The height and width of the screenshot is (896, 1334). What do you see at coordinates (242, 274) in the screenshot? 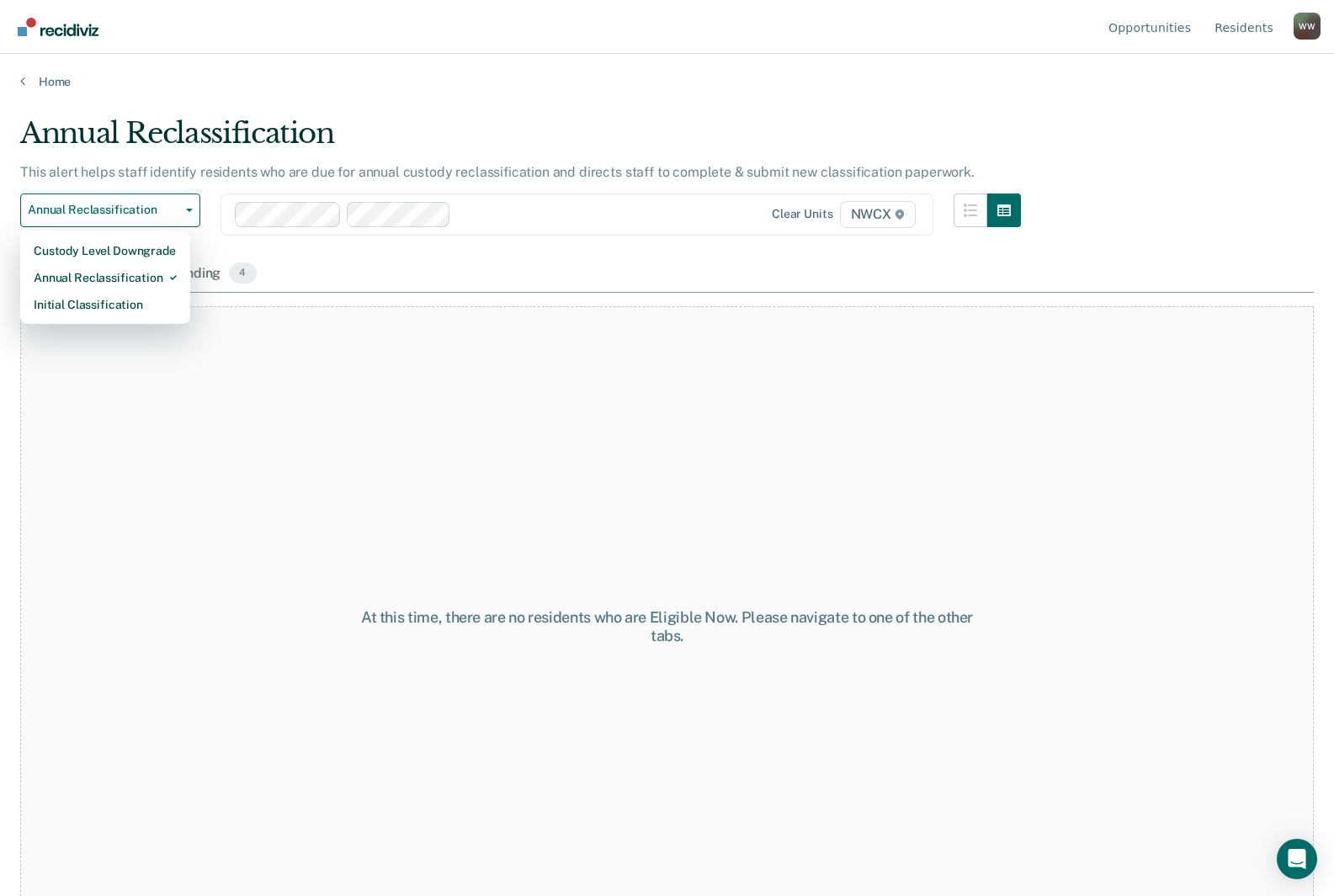
I see `span: 4` at bounding box center [242, 274].